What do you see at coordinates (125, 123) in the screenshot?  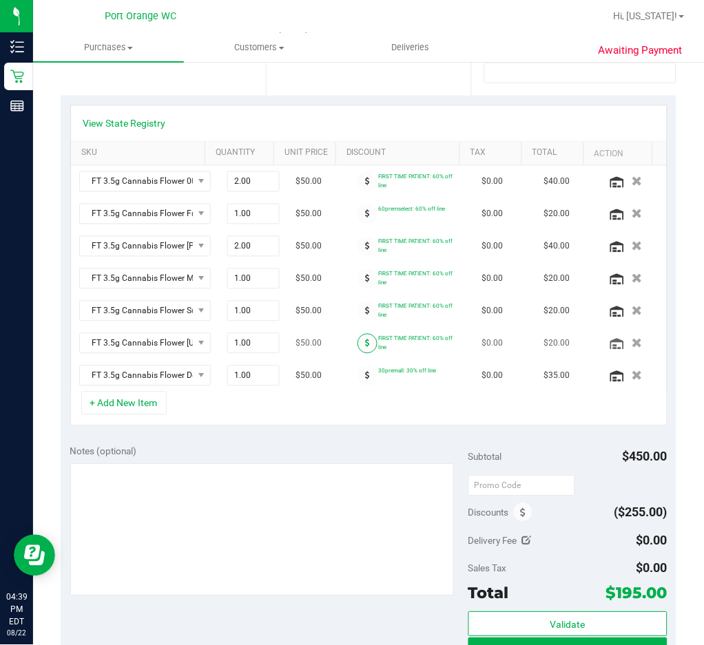 I see `a: View State Registry` at bounding box center [125, 123].